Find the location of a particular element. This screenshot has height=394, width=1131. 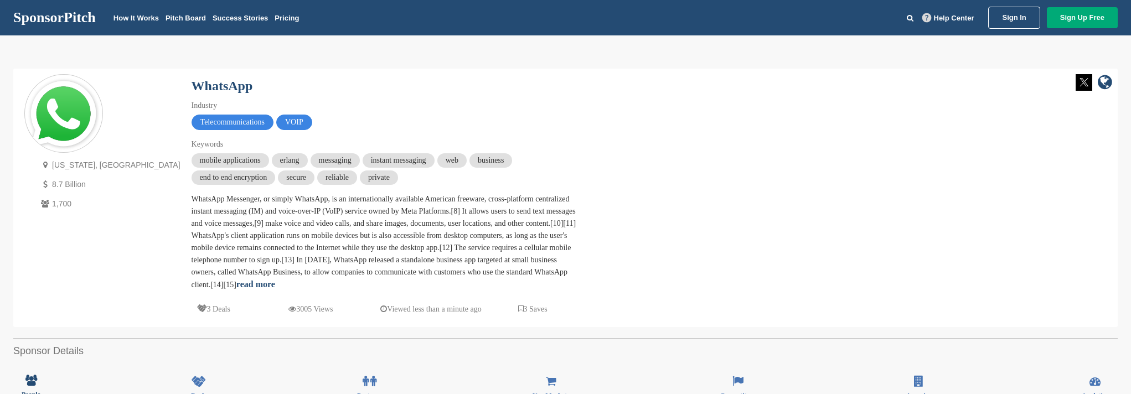

p: 8.7 Billion is located at coordinates (109, 184).